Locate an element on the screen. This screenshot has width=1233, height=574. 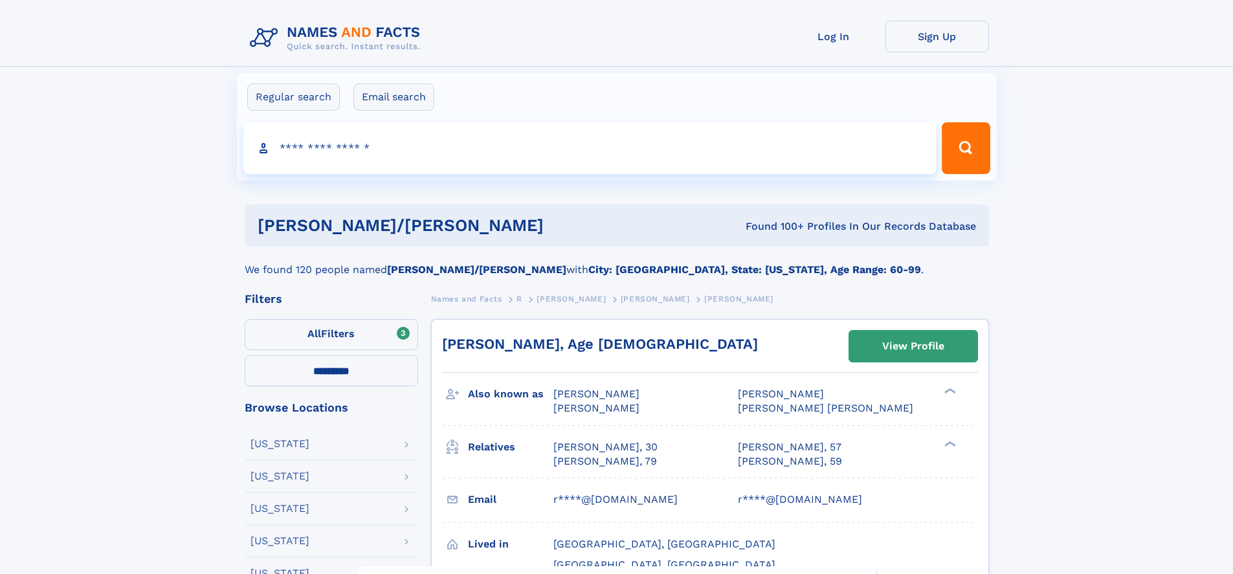
h3: Relatives is located at coordinates (511, 447).